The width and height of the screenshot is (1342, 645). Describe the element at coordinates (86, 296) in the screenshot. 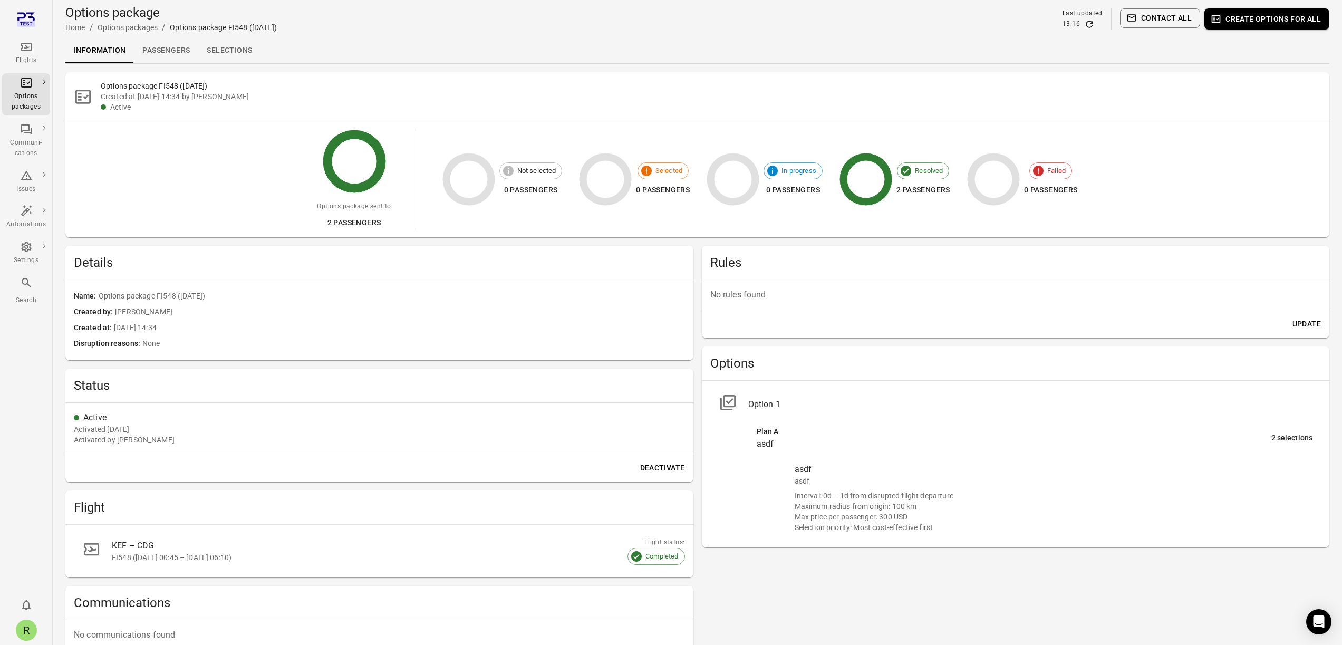

I see `span: Name` at that location.